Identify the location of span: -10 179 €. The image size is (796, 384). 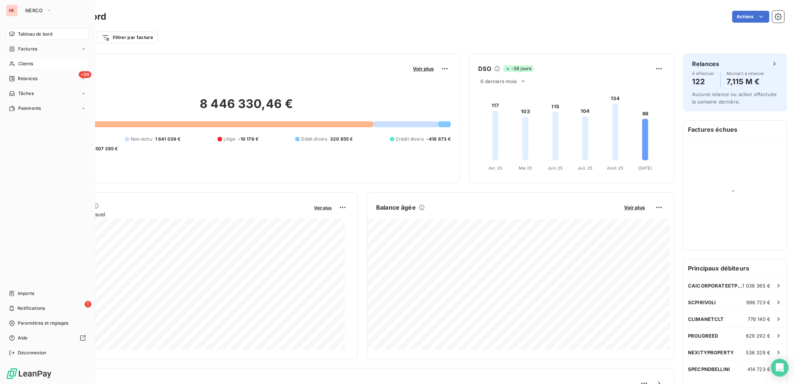
(248, 139).